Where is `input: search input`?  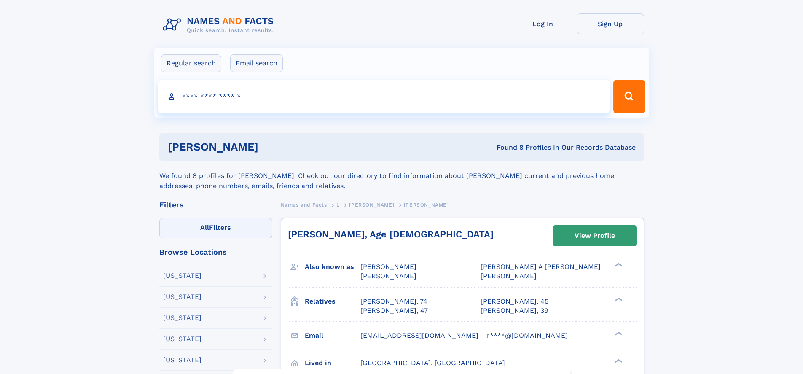 input: search input is located at coordinates (384, 97).